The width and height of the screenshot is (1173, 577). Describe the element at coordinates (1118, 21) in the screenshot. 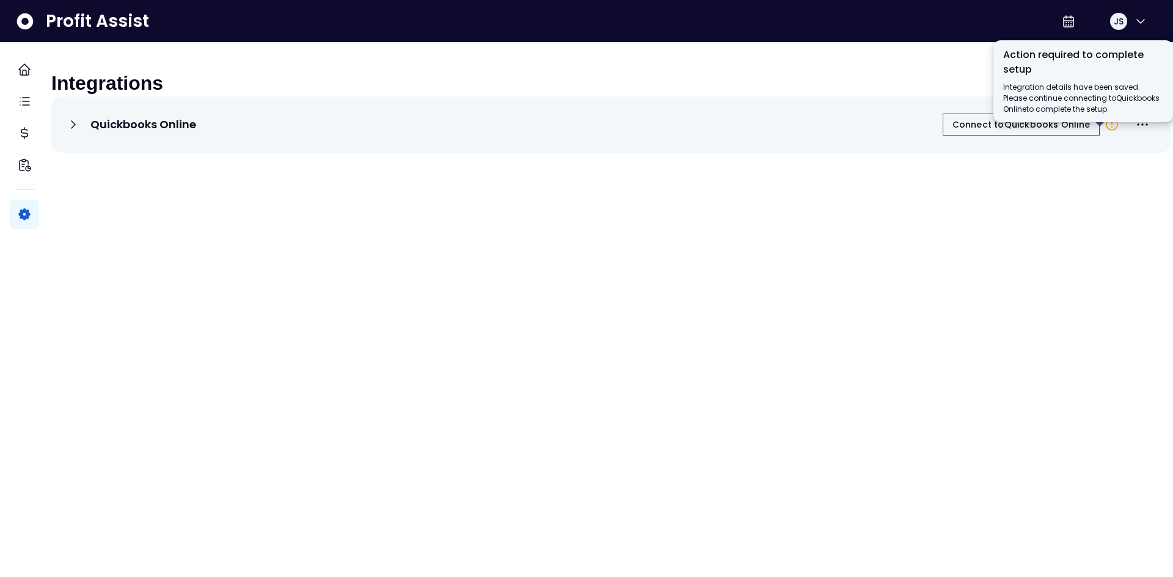

I see `span: JS` at that location.